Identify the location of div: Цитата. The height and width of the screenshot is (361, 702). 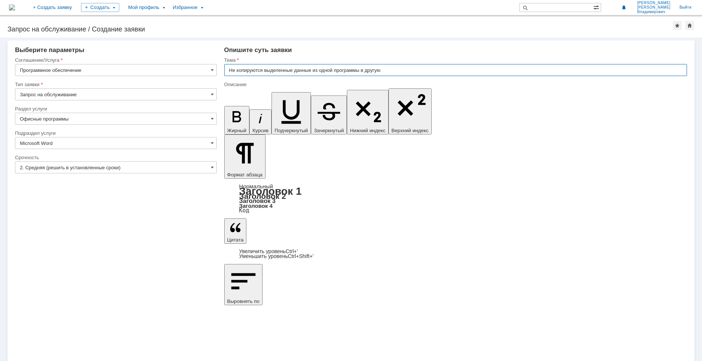
(455, 254).